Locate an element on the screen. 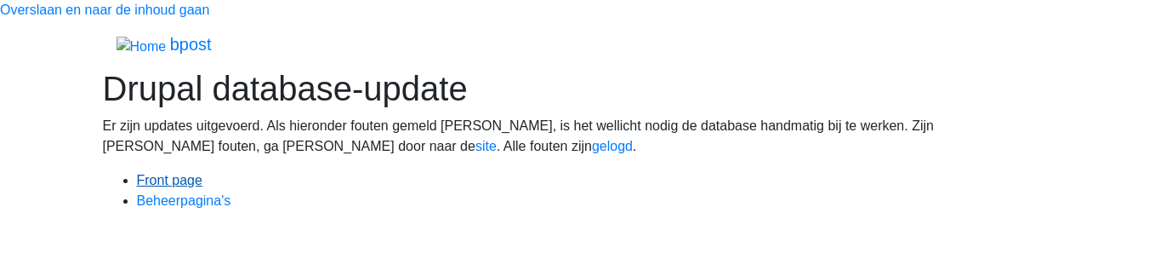 The width and height of the screenshot is (1149, 259). img: Home is located at coordinates (141, 47).